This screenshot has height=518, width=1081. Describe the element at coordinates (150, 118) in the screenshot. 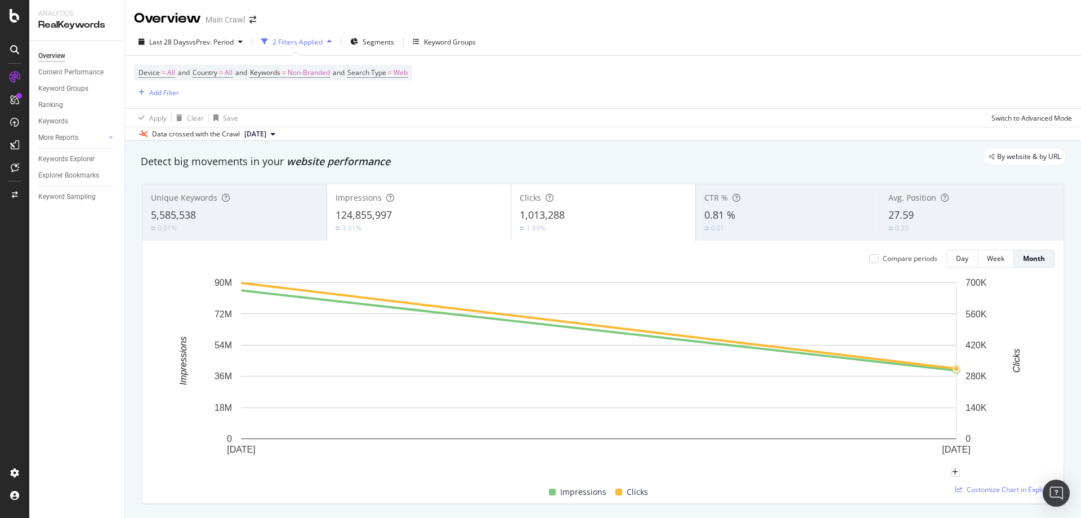

I see `button: Apply` at that location.